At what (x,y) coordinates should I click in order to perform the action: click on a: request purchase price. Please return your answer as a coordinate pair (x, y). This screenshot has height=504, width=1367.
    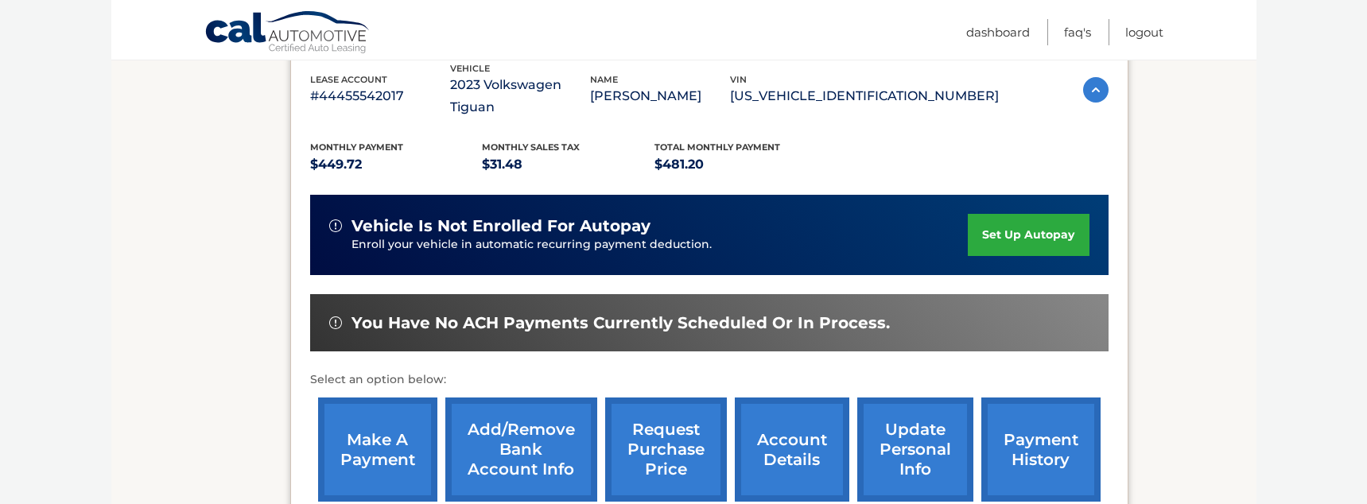
    Looking at the image, I should click on (666, 449).